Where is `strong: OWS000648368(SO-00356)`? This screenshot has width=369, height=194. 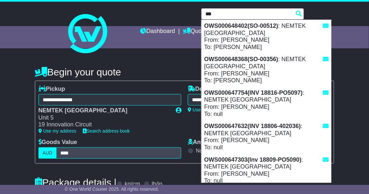 strong: OWS000648368(SO-00356) is located at coordinates (241, 59).